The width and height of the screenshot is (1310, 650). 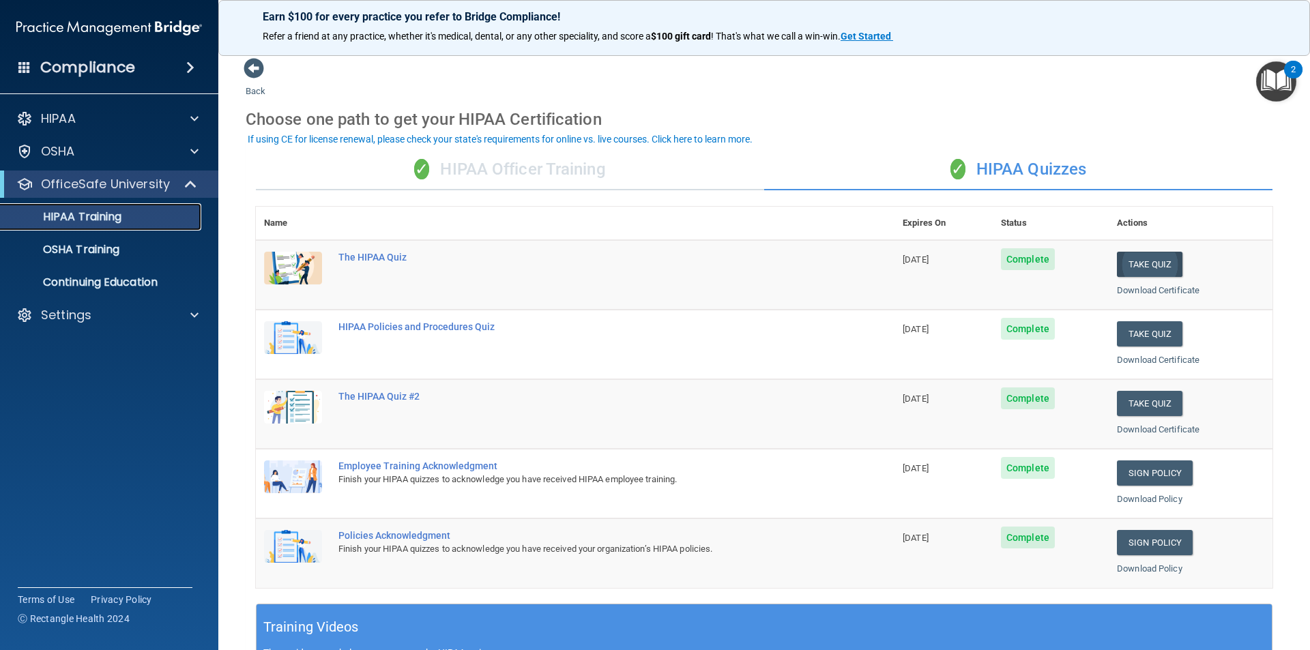 I want to click on div: Policies Acknowledgment, so click(x=582, y=535).